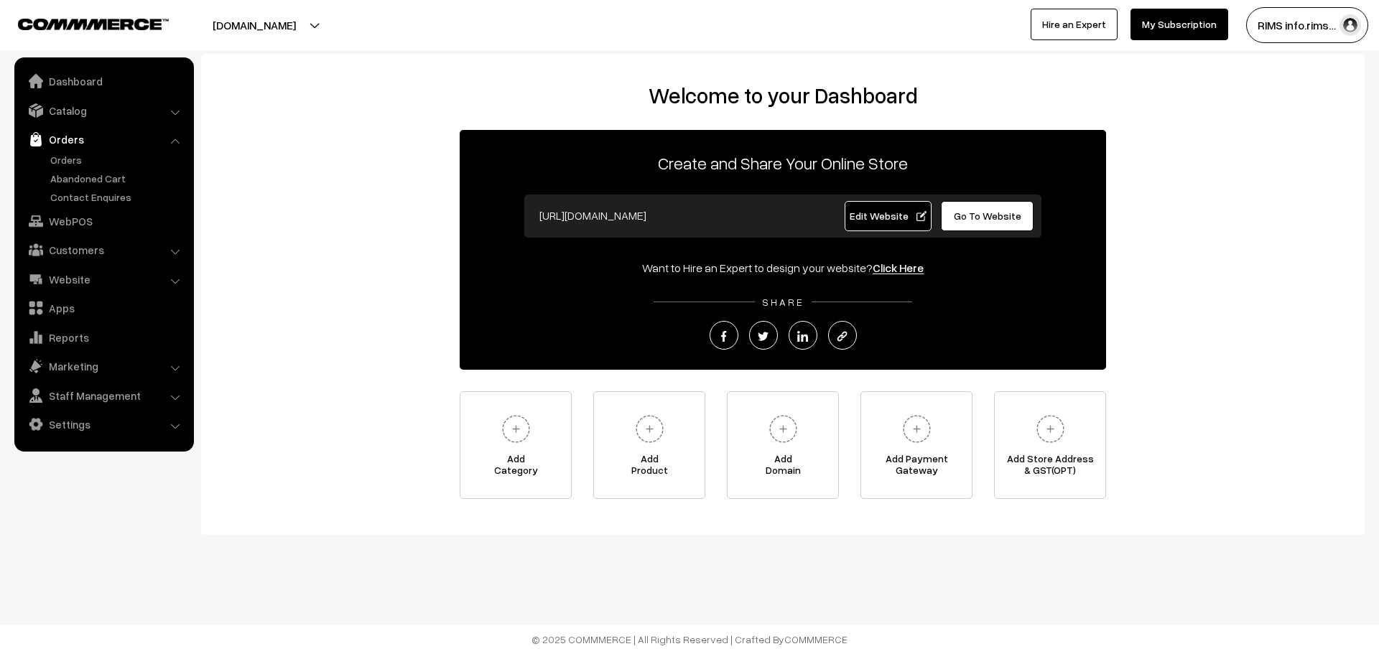 The width and height of the screenshot is (1379, 654). What do you see at coordinates (916, 468) in the screenshot?
I see `span: Add Payment Gateway` at bounding box center [916, 468].